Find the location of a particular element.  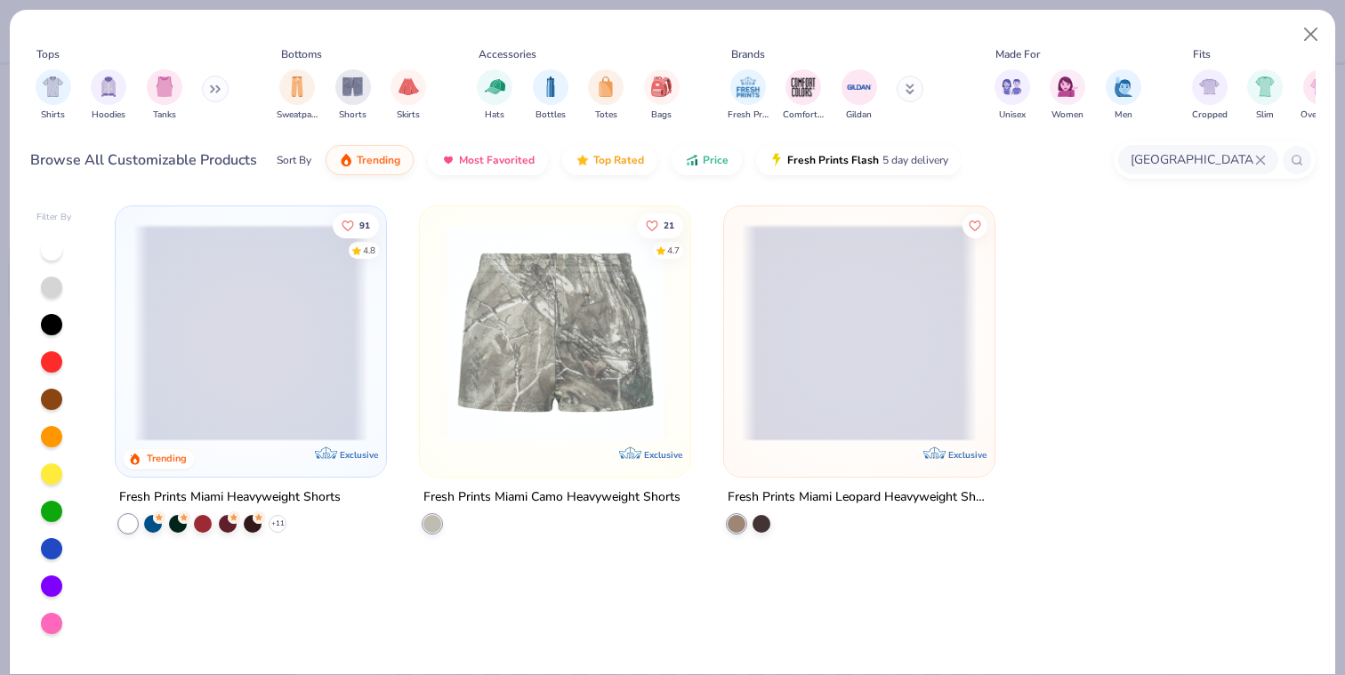

img: 9c95807b-3345-4e46-b071-9e519dbd8f3d is located at coordinates (555, 333).